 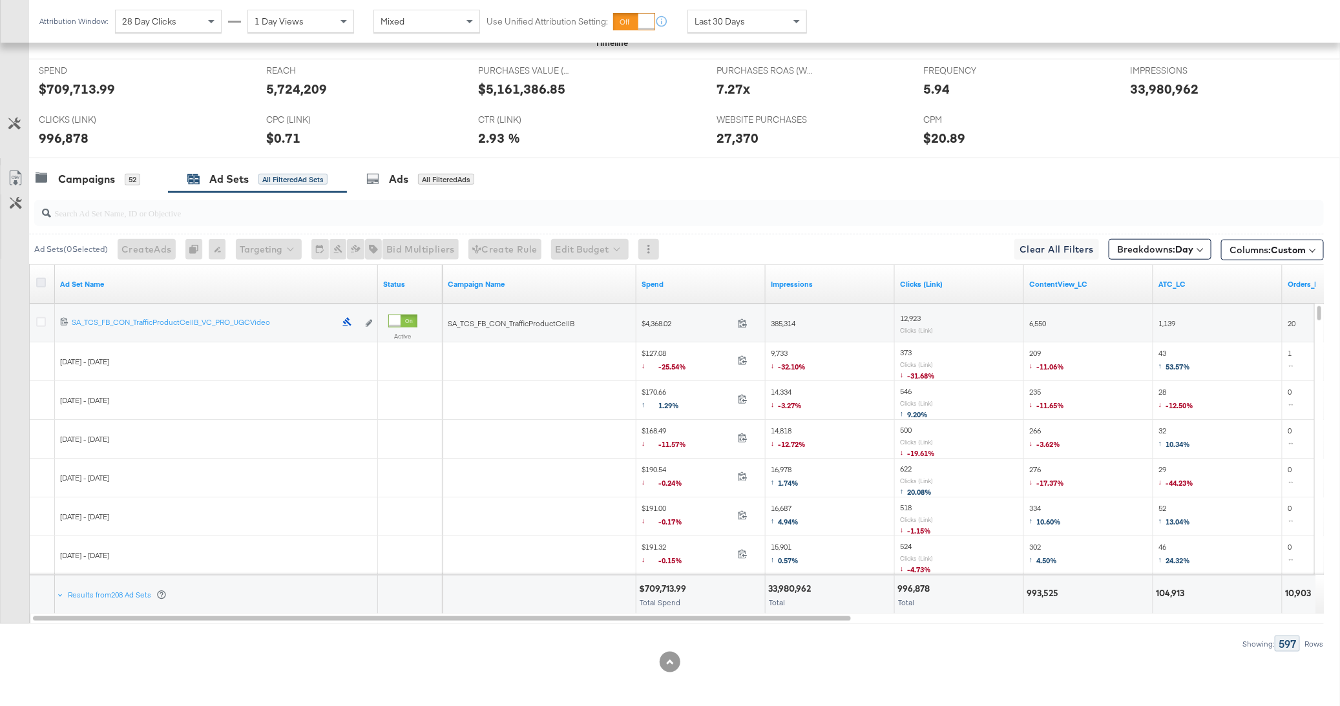 I want to click on span: Total, so click(x=906, y=602).